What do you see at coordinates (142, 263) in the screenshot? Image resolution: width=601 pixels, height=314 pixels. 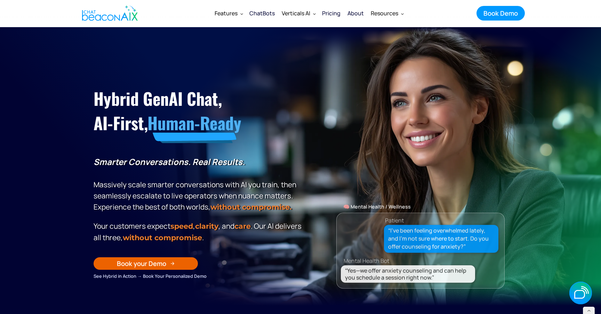 I see `div: Book your Demo` at bounding box center [142, 263].